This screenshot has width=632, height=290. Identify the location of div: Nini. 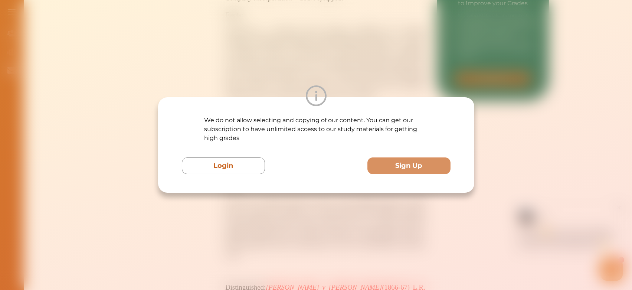
(88, 16).